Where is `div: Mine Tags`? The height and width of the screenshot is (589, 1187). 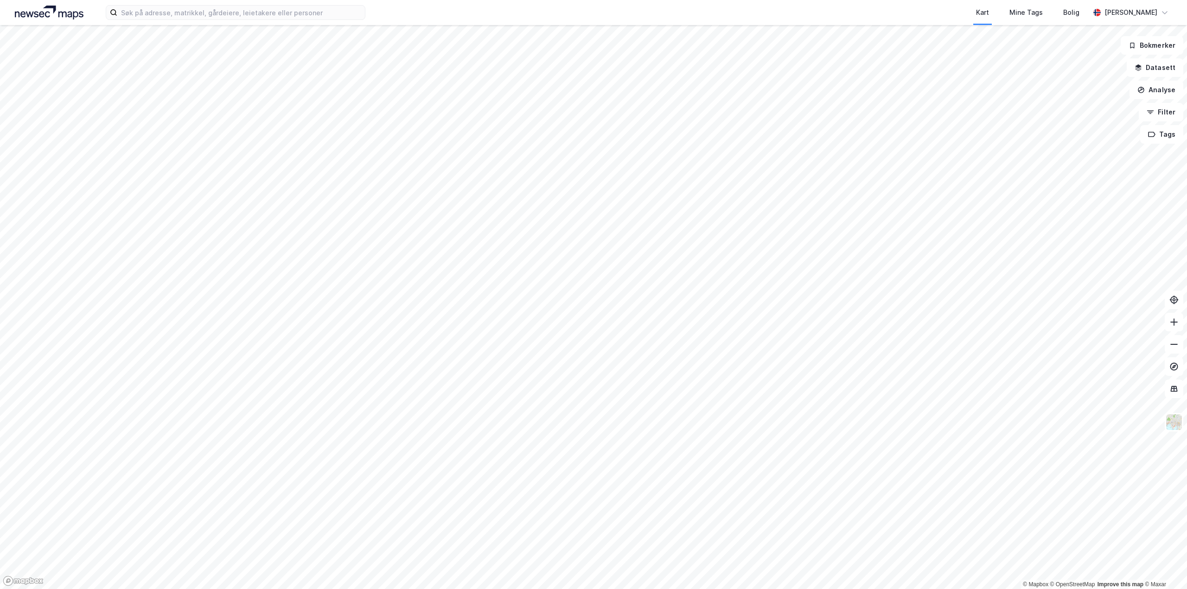
div: Mine Tags is located at coordinates (1026, 13).